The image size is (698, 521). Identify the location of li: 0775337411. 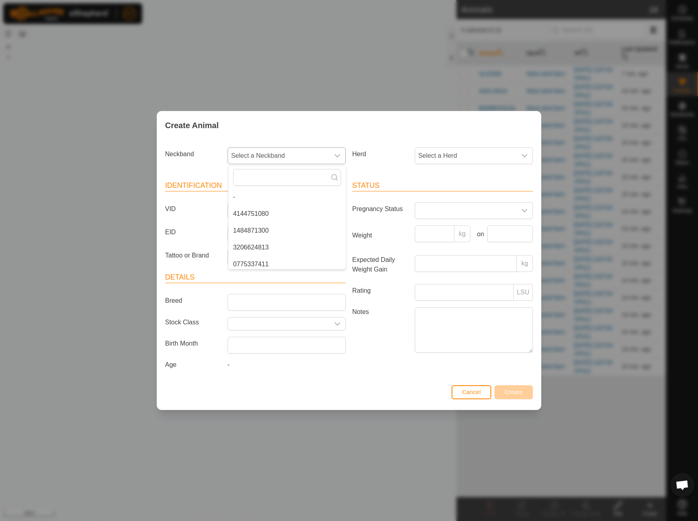
(287, 265).